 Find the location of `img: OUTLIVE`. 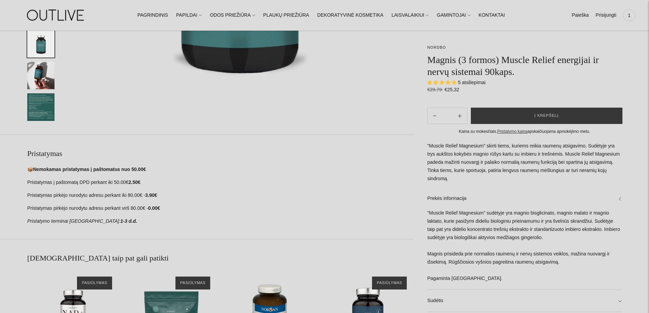

img: OUTLIVE is located at coordinates (56, 15).